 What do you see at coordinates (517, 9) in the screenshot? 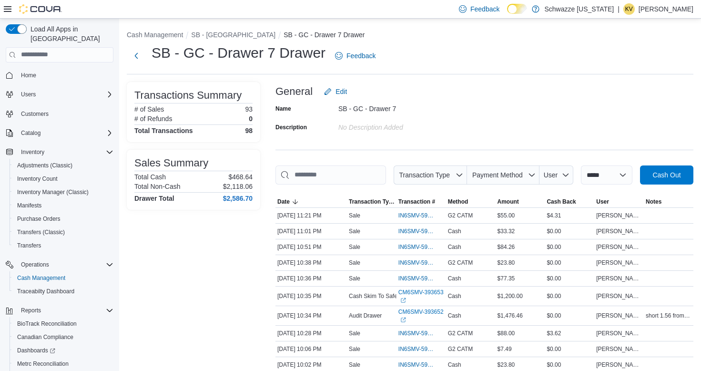
I see `input: Dark Mode` at bounding box center [517, 9].